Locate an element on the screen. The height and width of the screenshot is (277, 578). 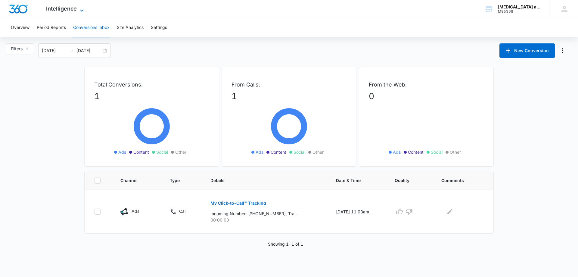
p: 00:00:00 is located at coordinates (266, 220).